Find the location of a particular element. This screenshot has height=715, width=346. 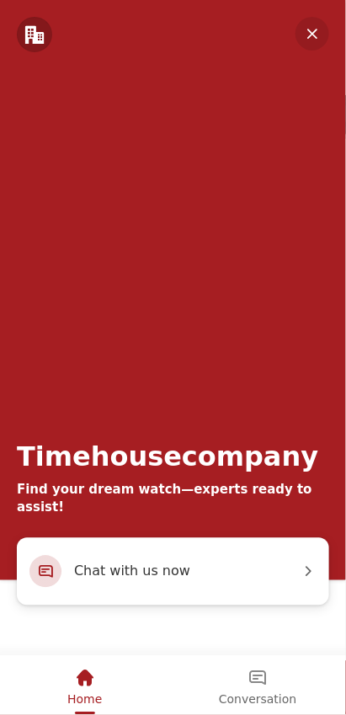

div: Home is located at coordinates (85, 684).